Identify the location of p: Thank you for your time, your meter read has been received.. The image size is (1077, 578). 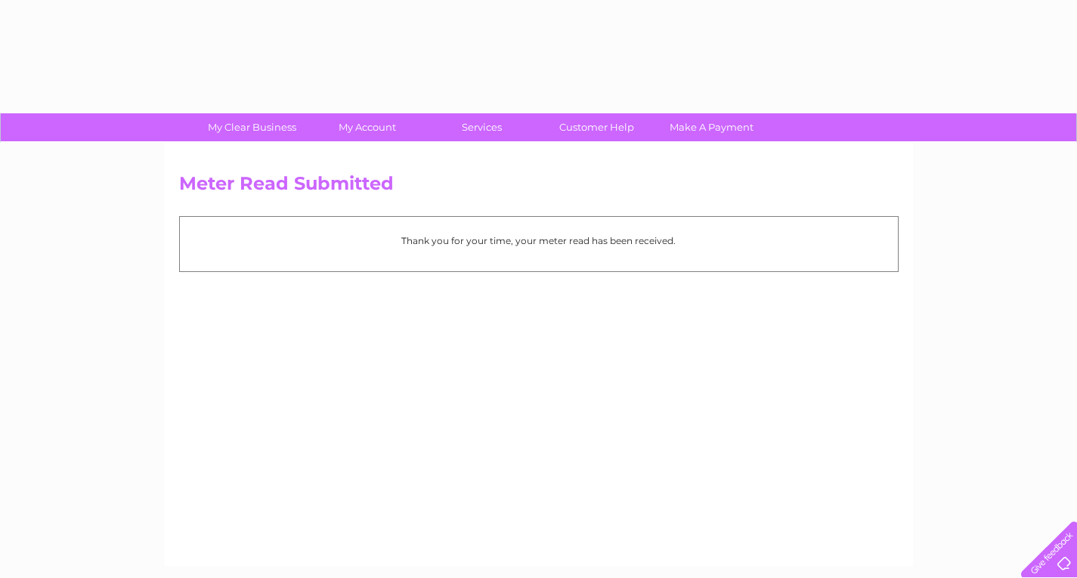
(539, 240).